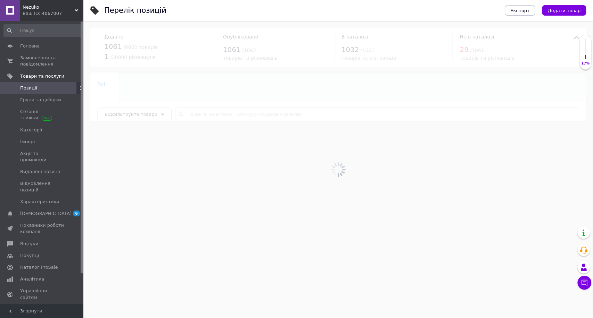  Describe the element at coordinates (42, 115) in the screenshot. I see `span: Сезонні знижки` at that location.